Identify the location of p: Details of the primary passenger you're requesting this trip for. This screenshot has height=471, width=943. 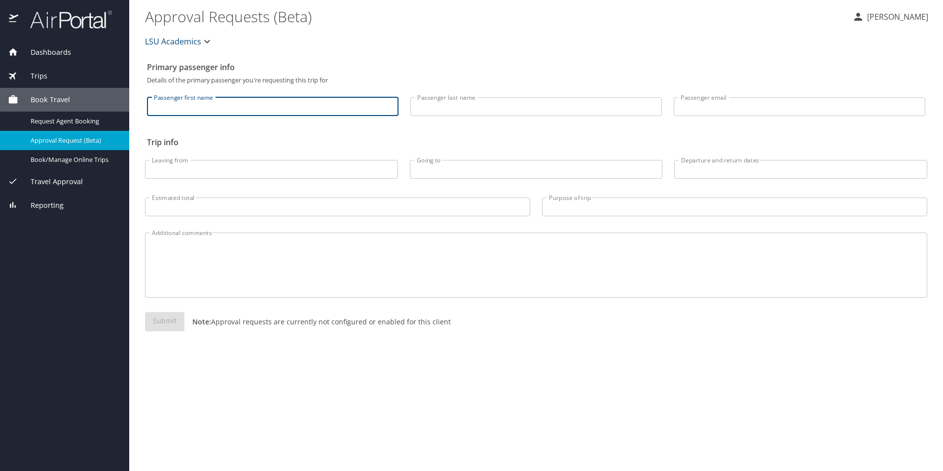
(536, 80).